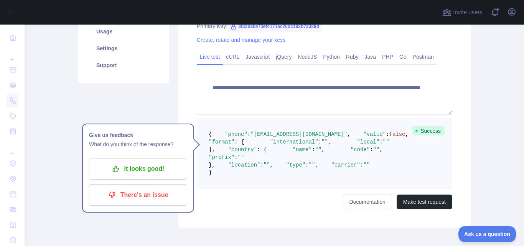 The height and width of the screenshot is (246, 524). I want to click on a: Create, rotate and manage your keys, so click(241, 40).